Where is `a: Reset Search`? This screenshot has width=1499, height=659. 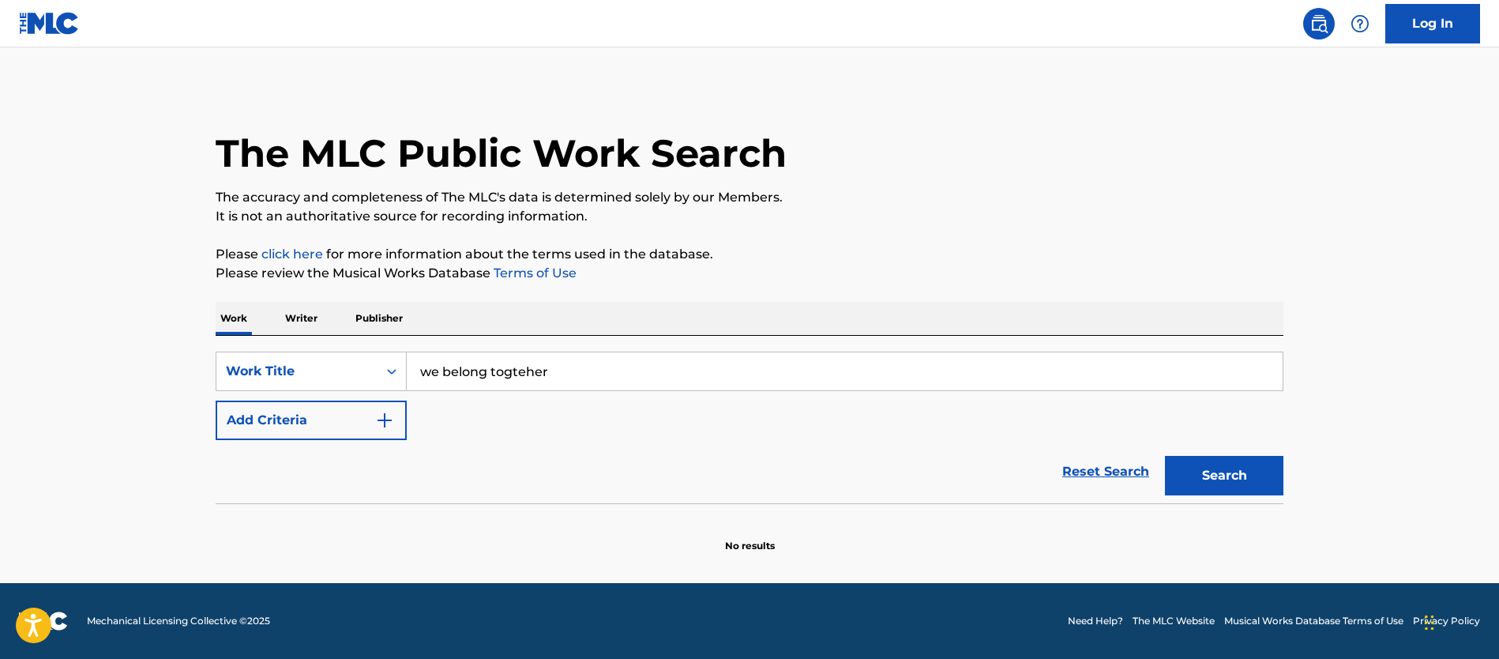
a: Reset Search is located at coordinates (1106, 472).